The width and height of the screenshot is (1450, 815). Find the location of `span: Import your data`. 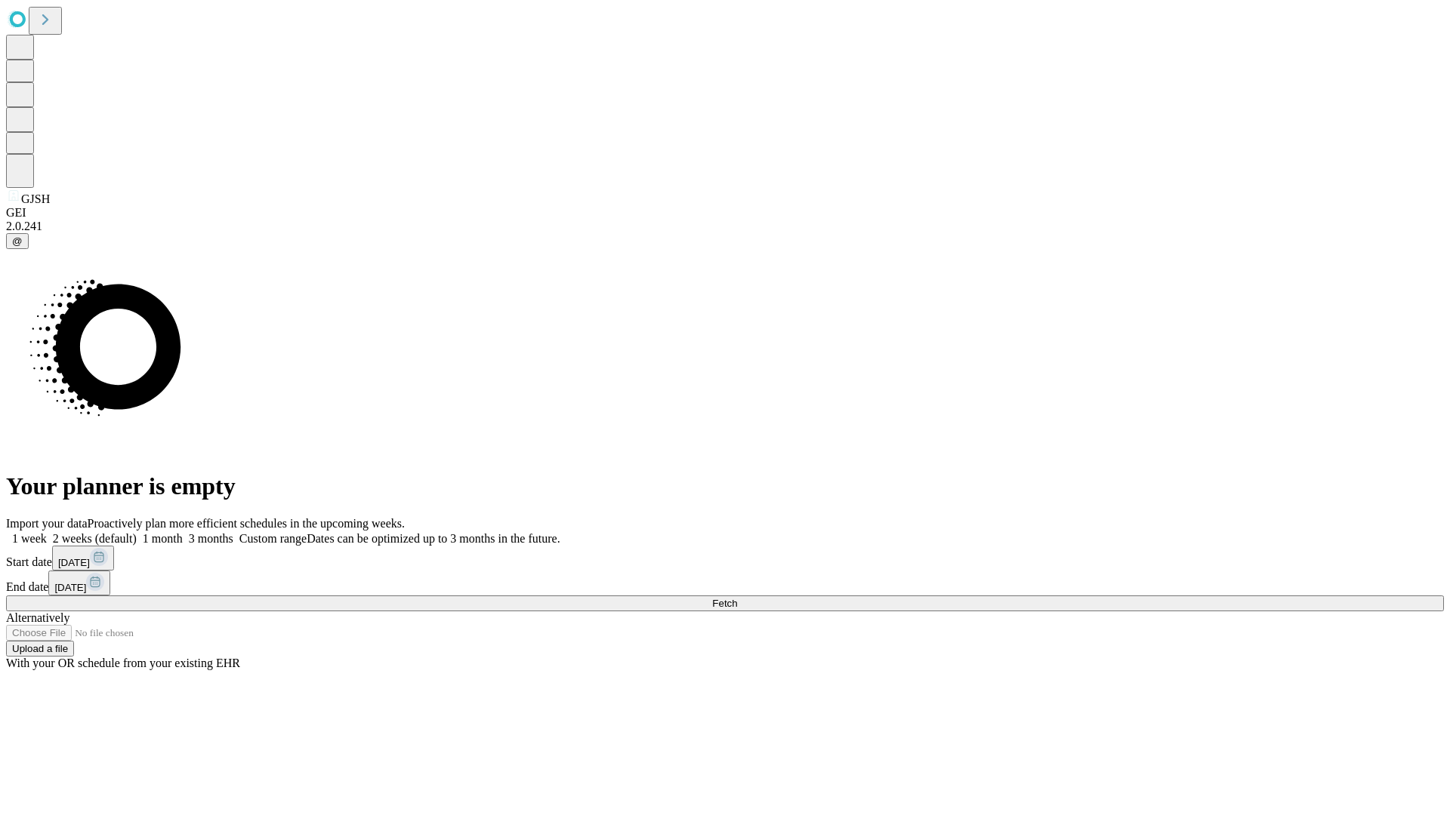

span: Import your data is located at coordinates (47, 523).